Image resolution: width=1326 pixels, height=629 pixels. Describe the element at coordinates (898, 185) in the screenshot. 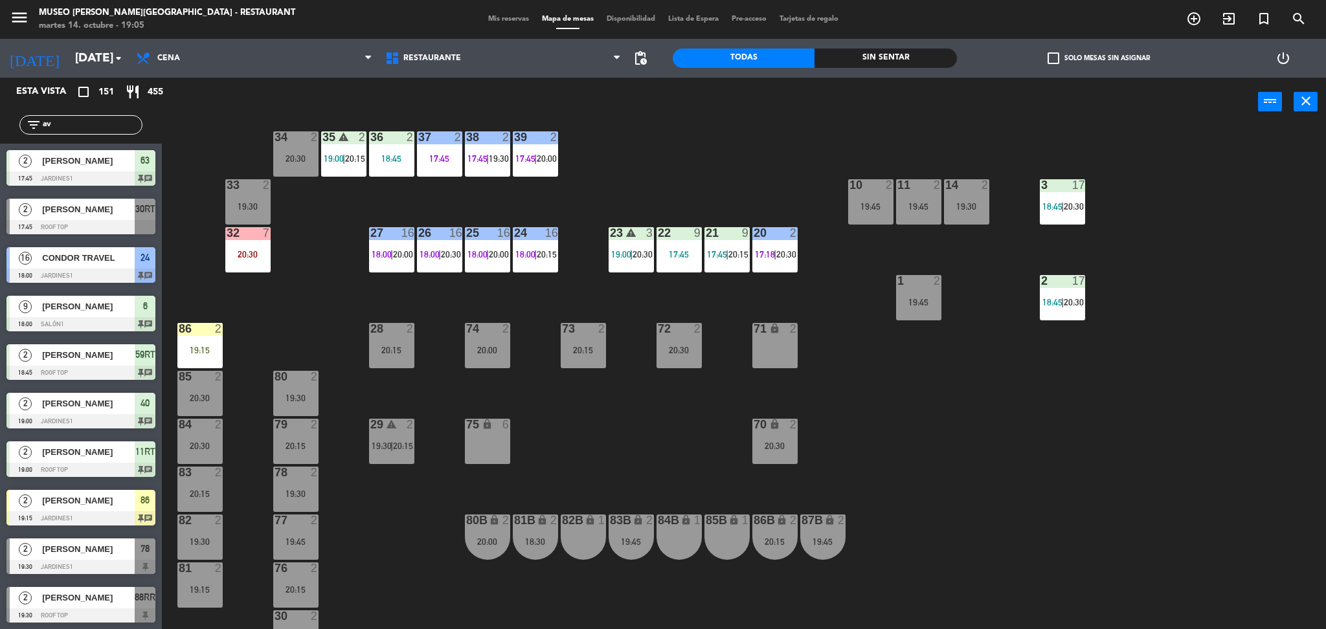

I see `div: 11` at that location.